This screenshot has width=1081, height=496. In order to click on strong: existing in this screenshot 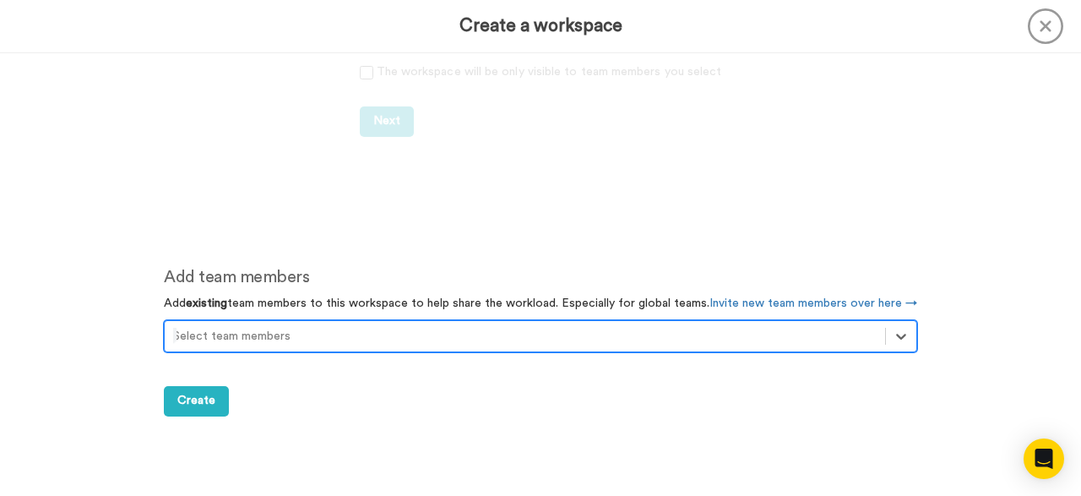, I will do `click(206, 303)`.